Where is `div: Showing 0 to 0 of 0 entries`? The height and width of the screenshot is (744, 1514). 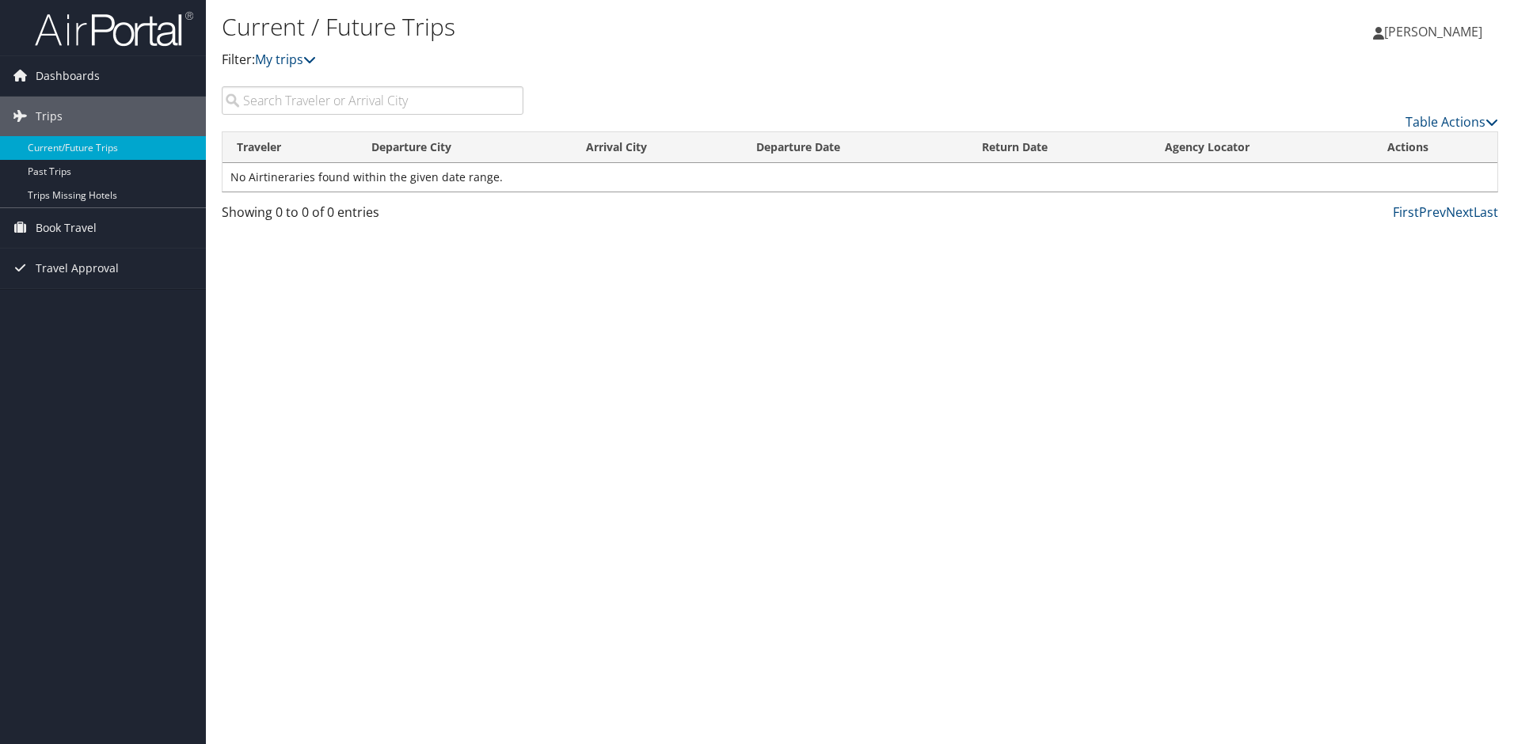
div: Showing 0 to 0 of 0 entries is located at coordinates (372, 216).